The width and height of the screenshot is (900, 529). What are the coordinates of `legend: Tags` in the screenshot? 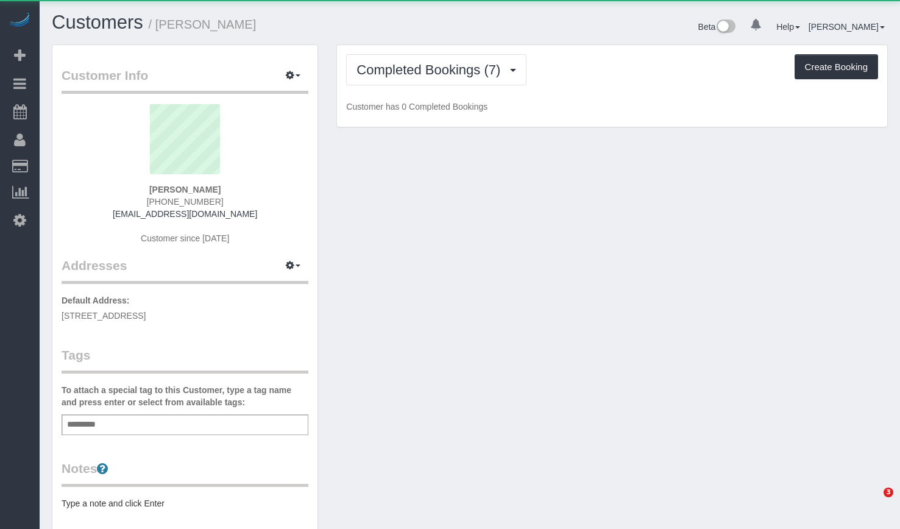 It's located at (185, 359).